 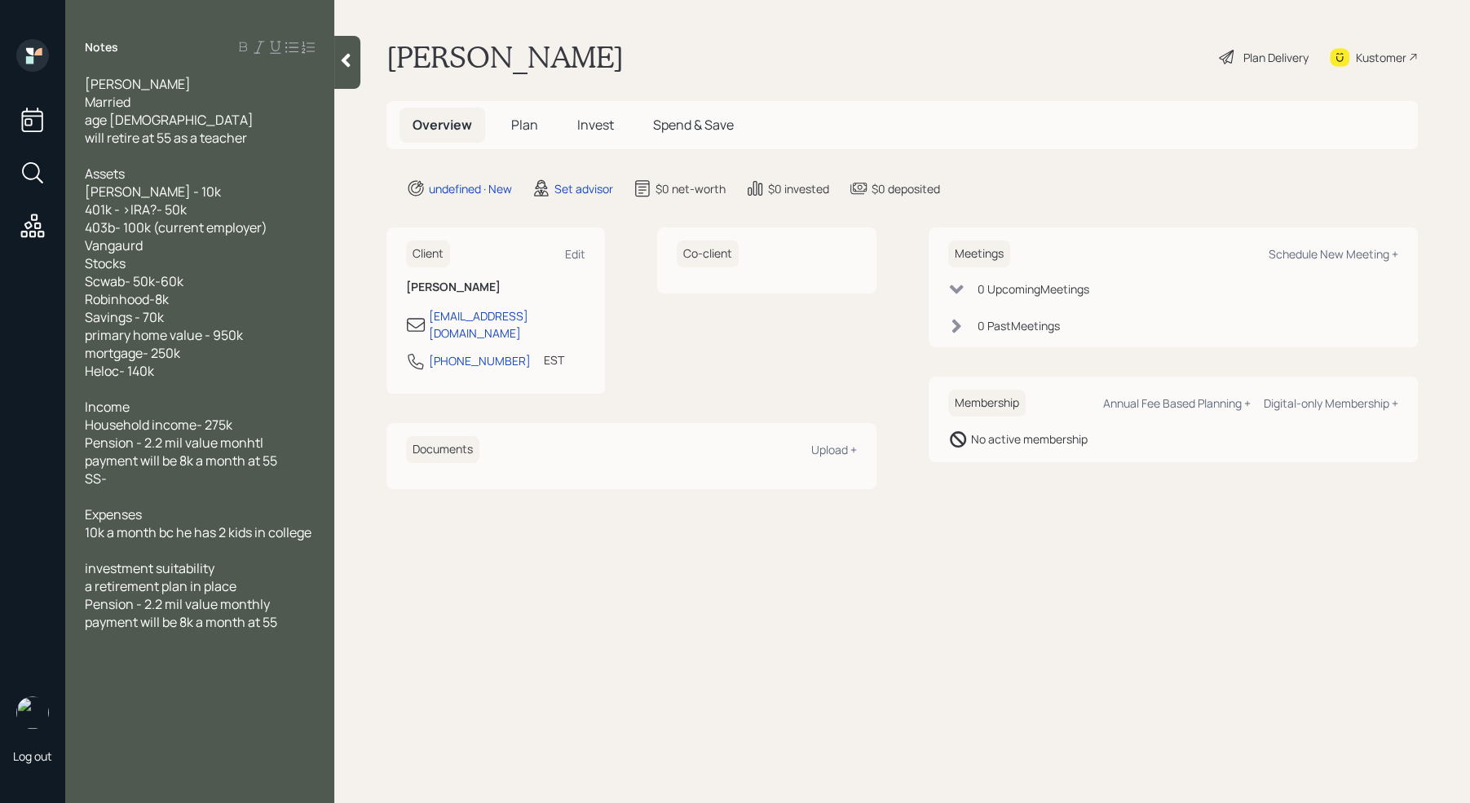 I want to click on h6: Membership, so click(x=987, y=403).